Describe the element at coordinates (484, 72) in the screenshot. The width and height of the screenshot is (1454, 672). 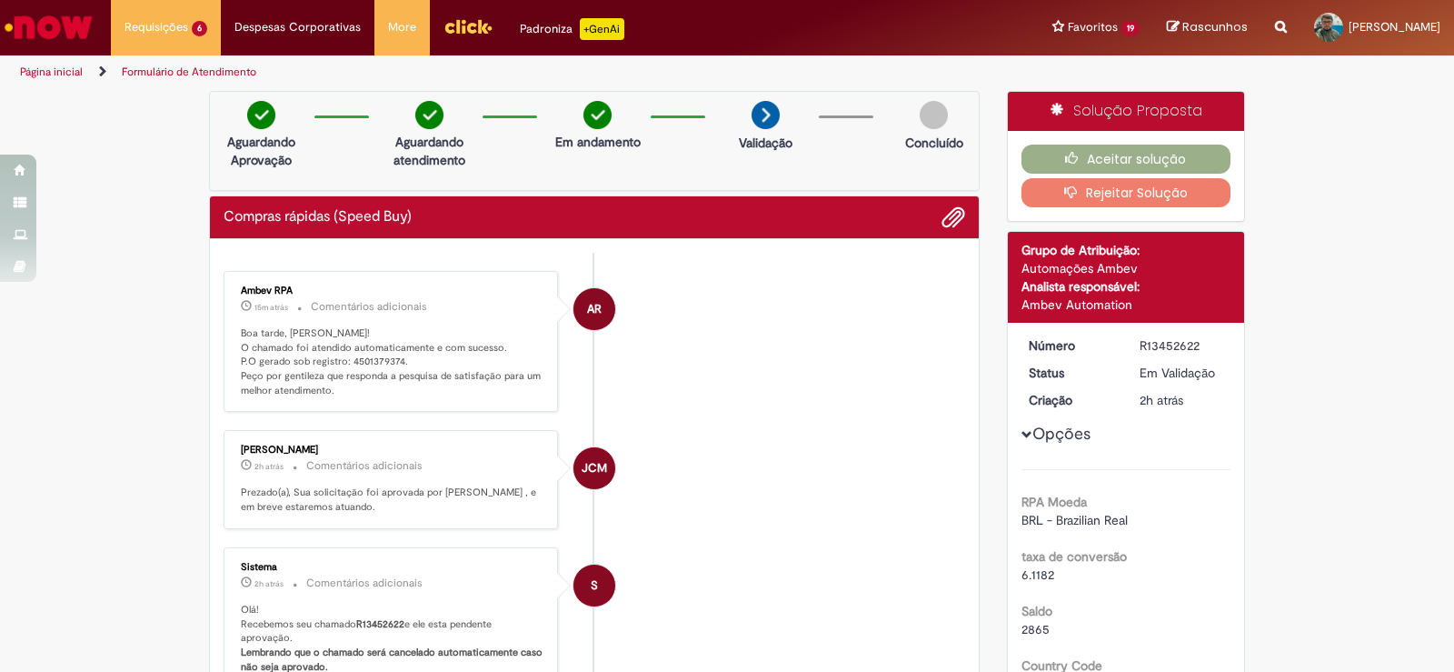
I see `ul: Trilhas de página` at that location.